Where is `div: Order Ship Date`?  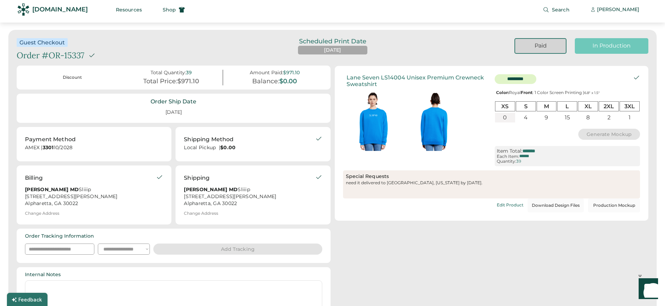 div: Order Ship Date is located at coordinates (173, 102).